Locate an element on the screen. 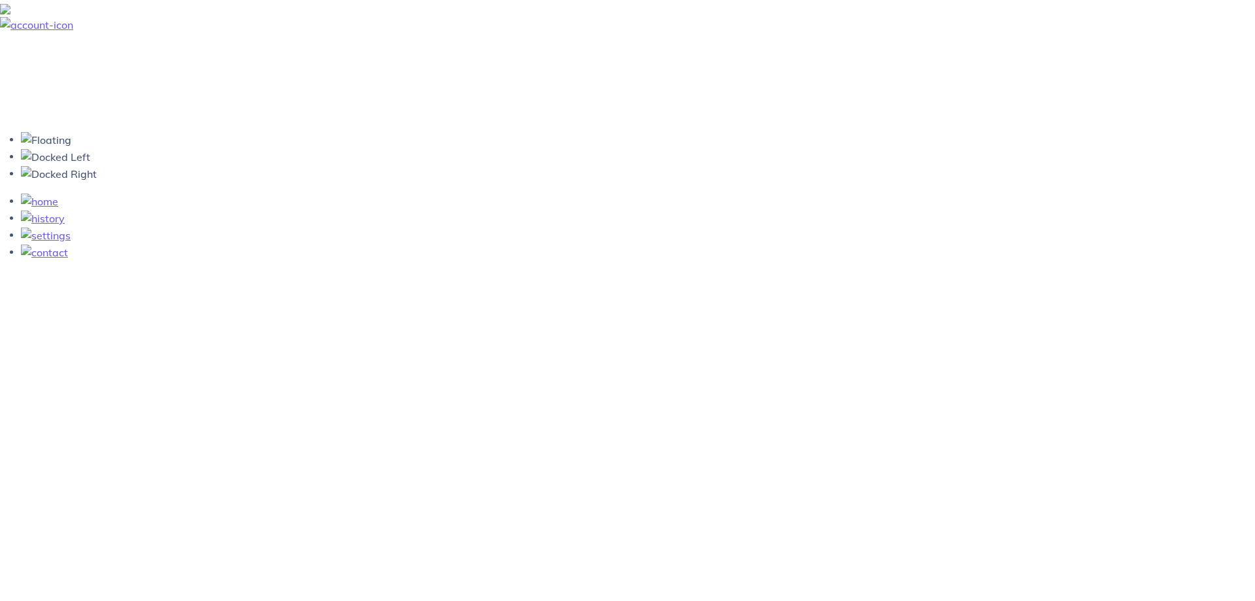 The height and width of the screenshot is (601, 1255). img: History is located at coordinates (42, 218).